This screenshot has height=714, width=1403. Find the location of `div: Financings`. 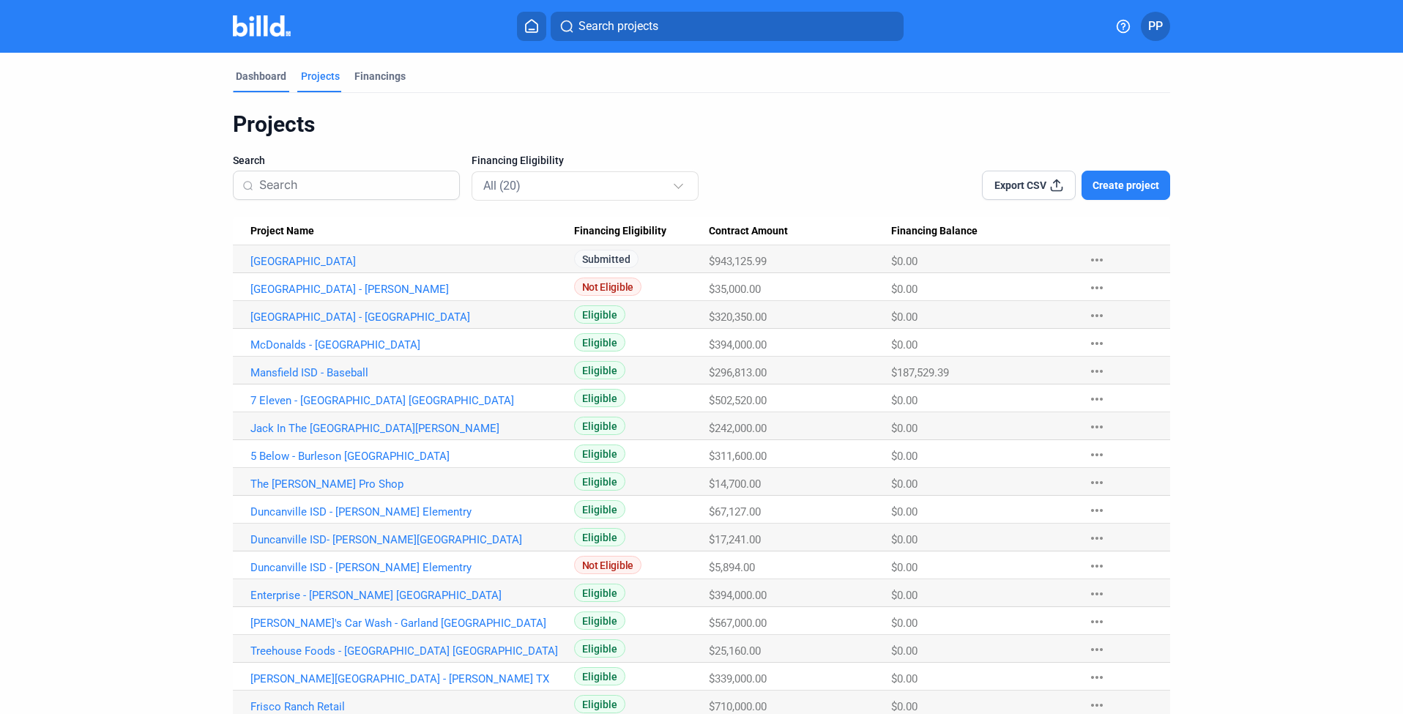

div: Financings is located at coordinates (380, 76).